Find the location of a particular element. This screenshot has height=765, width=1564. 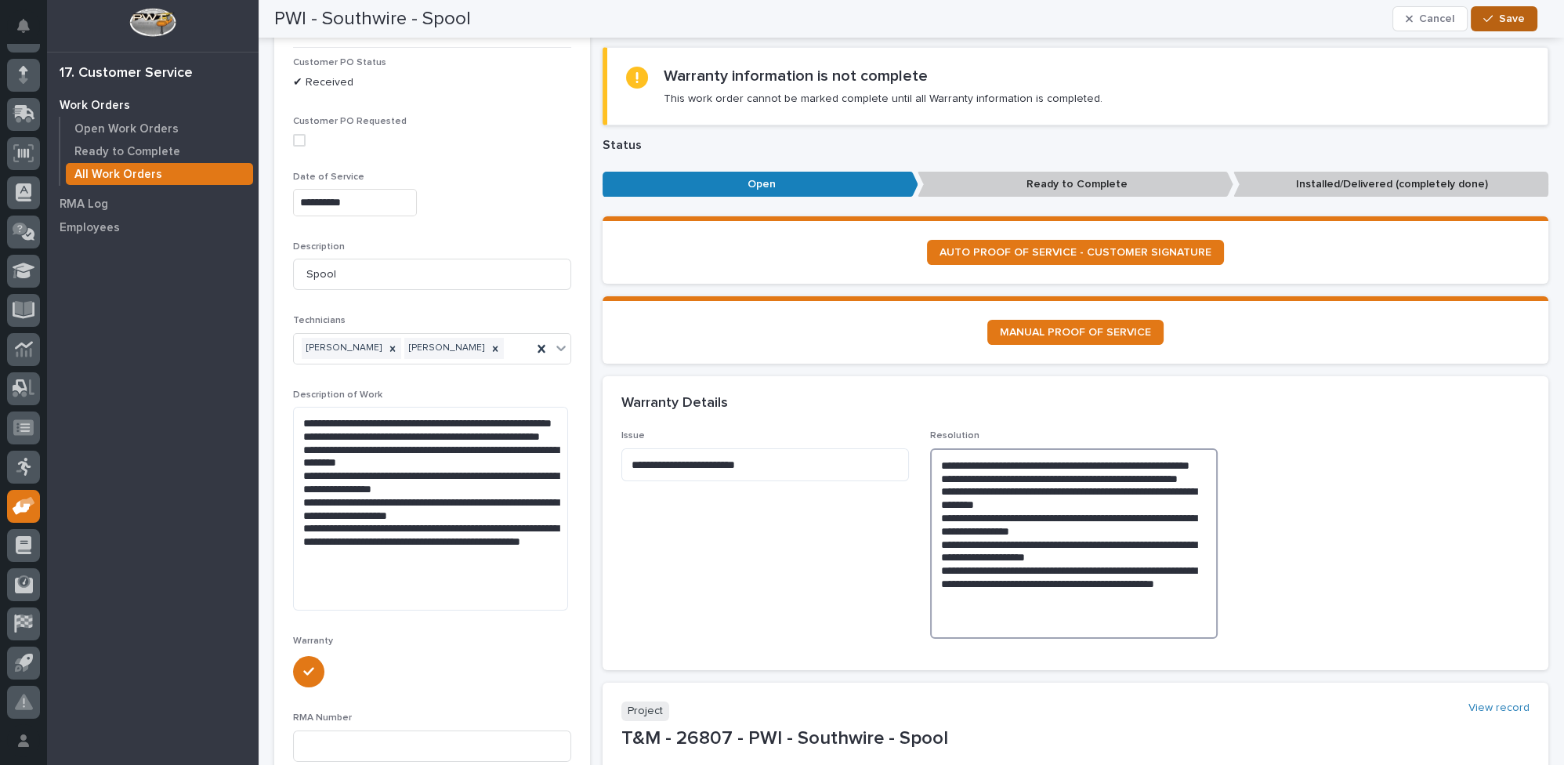

p: Employees is located at coordinates (89, 228).